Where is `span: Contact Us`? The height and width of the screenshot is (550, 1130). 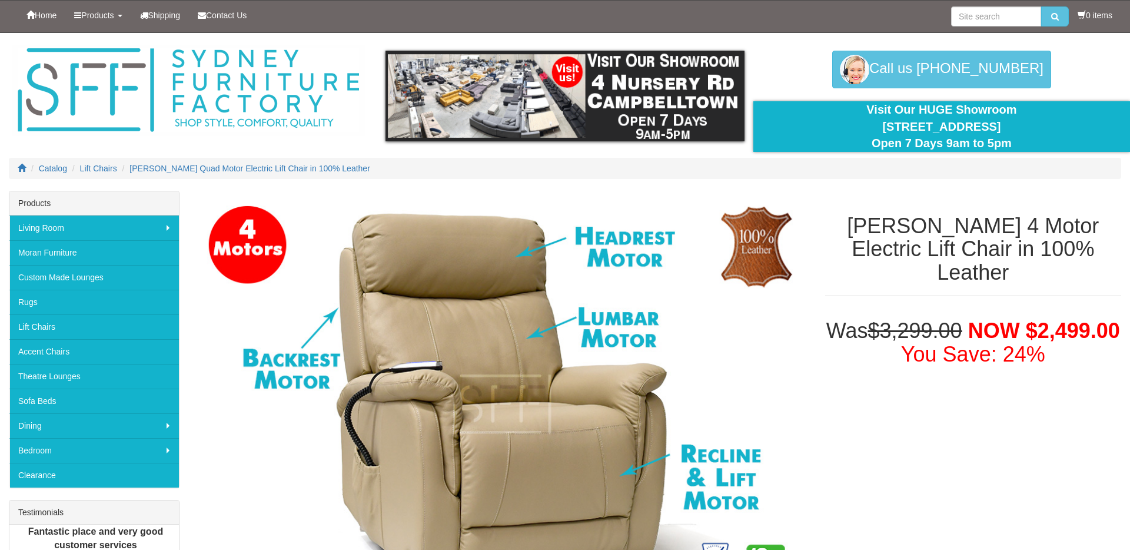
span: Contact Us is located at coordinates (226, 15).